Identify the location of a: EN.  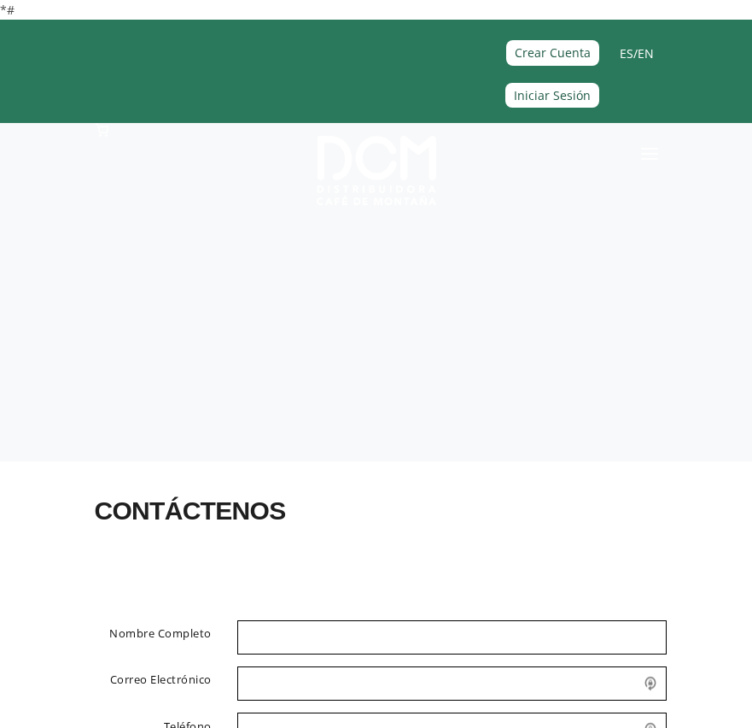
(646, 53).